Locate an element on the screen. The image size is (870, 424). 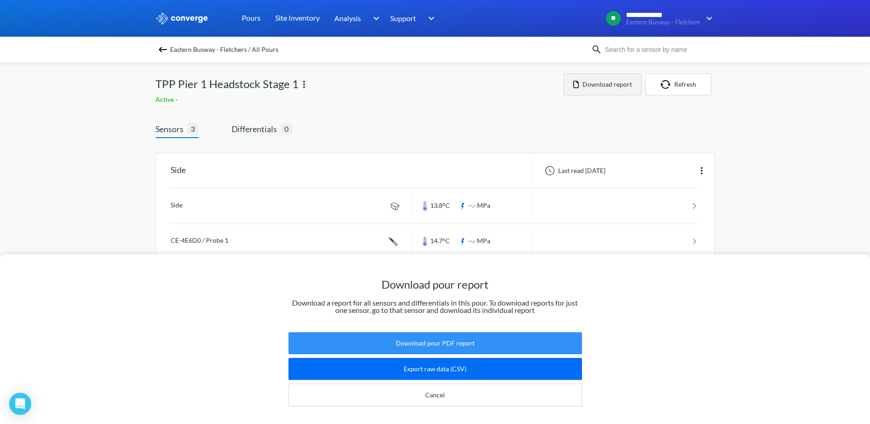
span: Analysis is located at coordinates (348, 18).